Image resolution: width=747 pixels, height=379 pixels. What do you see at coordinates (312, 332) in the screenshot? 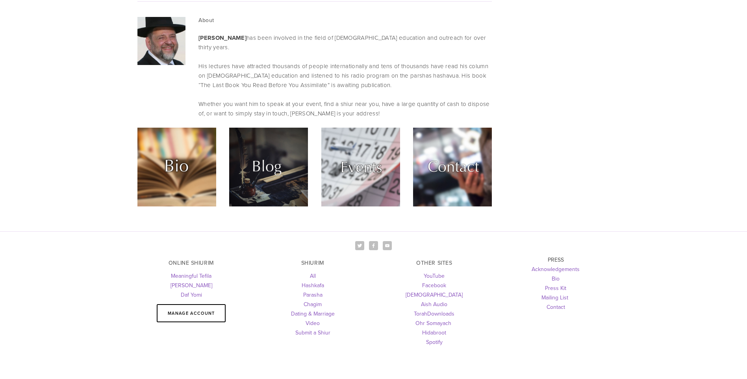
I see `a: Submit a Shiur` at bounding box center [312, 332].